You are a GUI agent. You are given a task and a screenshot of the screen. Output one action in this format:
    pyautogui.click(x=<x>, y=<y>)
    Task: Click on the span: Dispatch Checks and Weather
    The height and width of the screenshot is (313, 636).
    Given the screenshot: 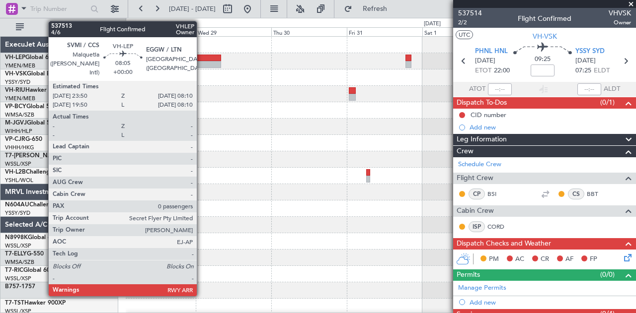 What is the action you would take?
    pyautogui.click(x=504, y=244)
    